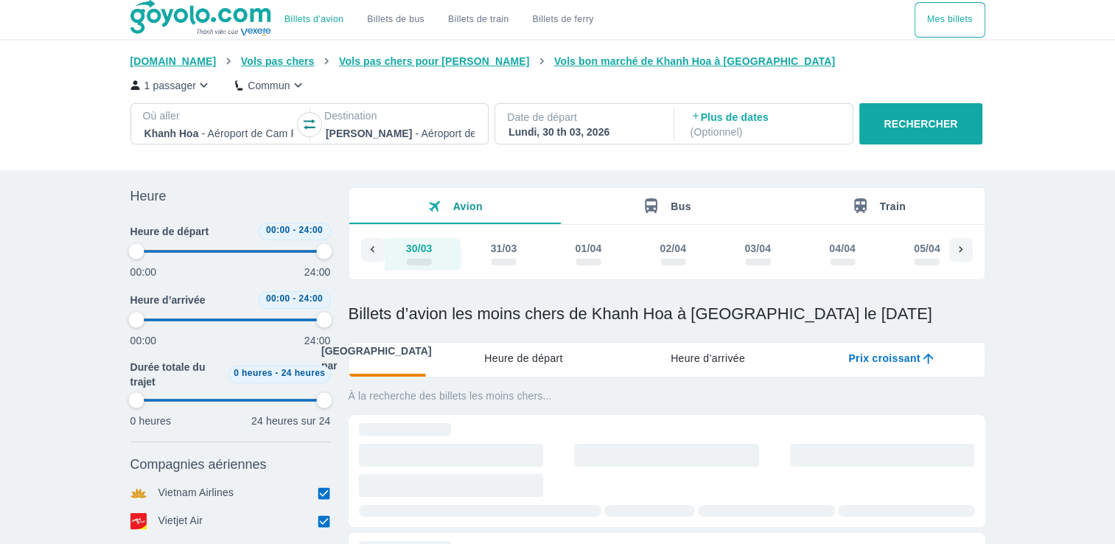 Image resolution: width=1115 pixels, height=544 pixels. What do you see at coordinates (843, 248) in the screenshot?
I see `div: 04/04` at bounding box center [843, 248].